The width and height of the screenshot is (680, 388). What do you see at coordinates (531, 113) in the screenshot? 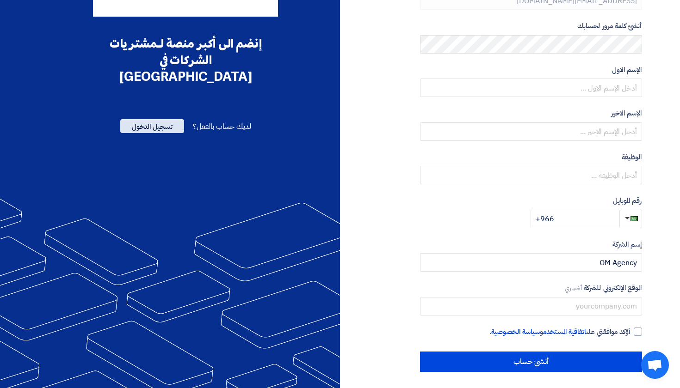
I see `label: الإسم الاخير` at bounding box center [531, 113].